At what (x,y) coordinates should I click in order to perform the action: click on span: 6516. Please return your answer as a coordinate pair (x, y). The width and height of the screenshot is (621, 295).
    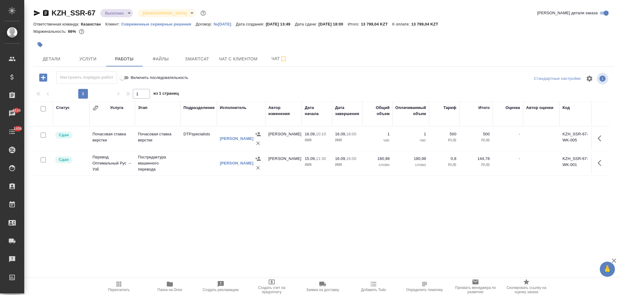
    Looking at the image, I should click on (16, 110).